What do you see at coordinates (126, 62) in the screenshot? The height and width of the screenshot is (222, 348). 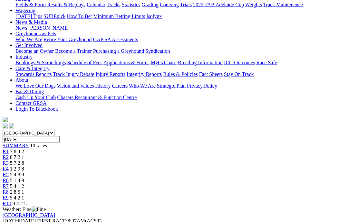 I see `a: Applications & Forms` at bounding box center [126, 62].